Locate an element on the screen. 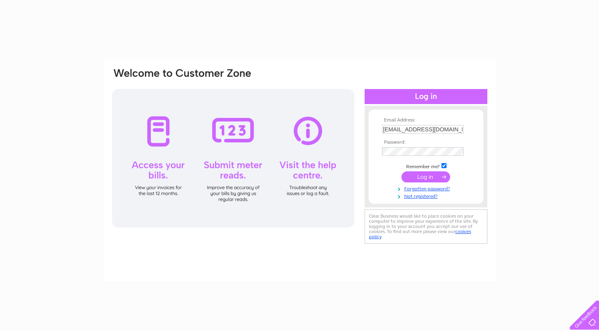 This screenshot has height=330, width=599. th: Password: is located at coordinates (426, 143).